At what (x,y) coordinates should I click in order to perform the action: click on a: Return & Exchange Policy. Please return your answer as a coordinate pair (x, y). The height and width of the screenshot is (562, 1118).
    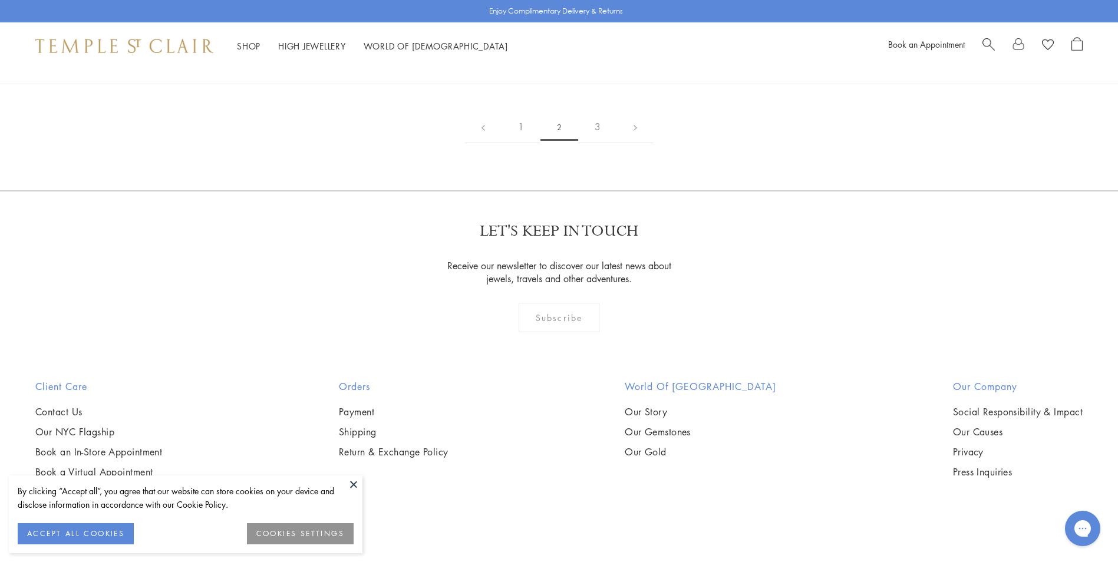
    Looking at the image, I should click on (394, 452).